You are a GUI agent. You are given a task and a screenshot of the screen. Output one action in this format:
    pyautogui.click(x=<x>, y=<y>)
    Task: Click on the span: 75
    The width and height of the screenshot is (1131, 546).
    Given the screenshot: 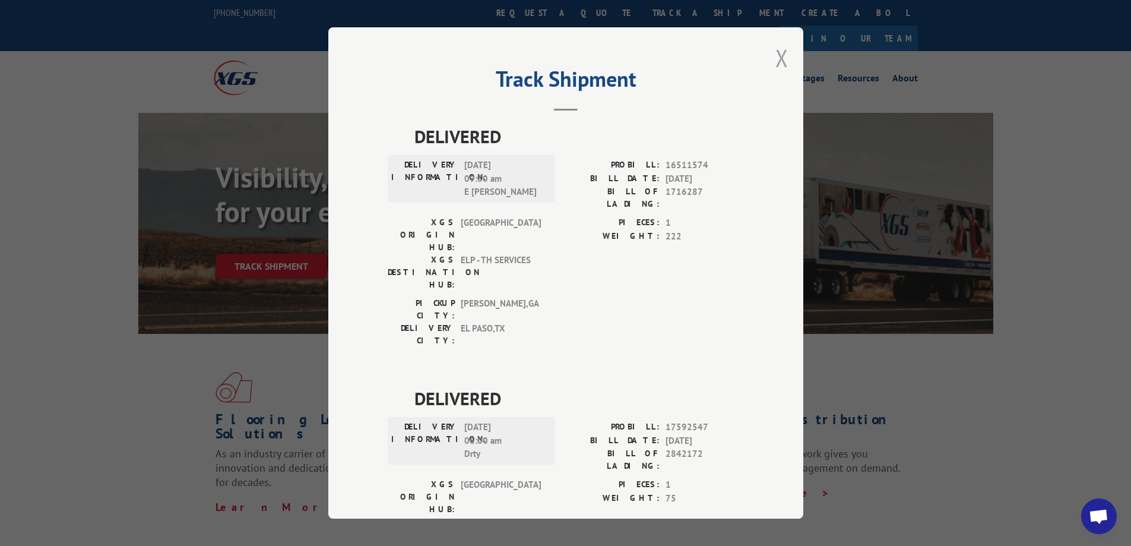 What is the action you would take?
    pyautogui.click(x=705, y=498)
    